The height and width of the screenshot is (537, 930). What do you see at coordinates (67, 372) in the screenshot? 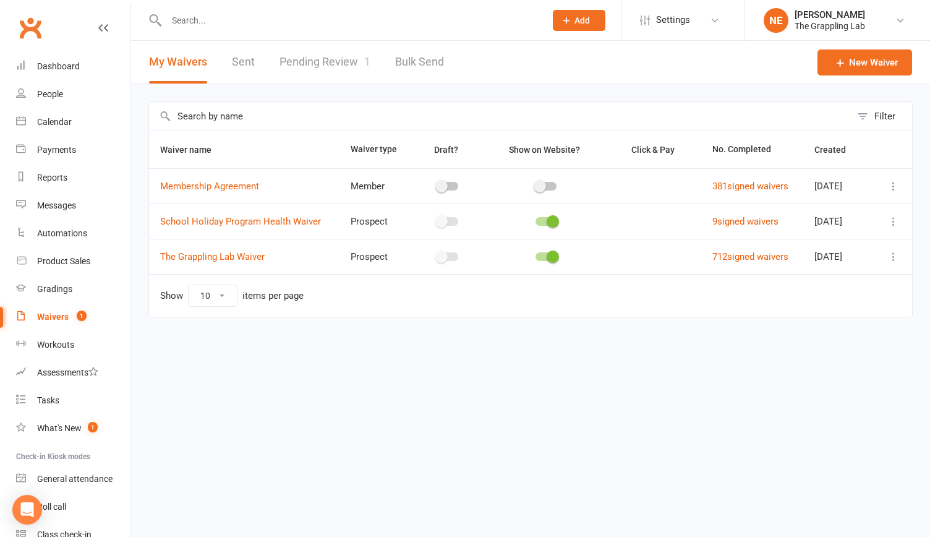
I see `div: Assessments` at bounding box center [67, 372].